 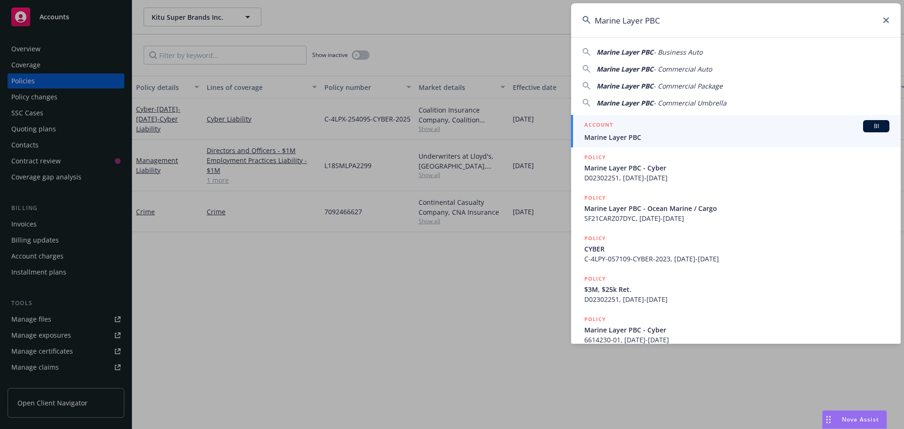 I want to click on span: - Commercial Auto, so click(x=682, y=69).